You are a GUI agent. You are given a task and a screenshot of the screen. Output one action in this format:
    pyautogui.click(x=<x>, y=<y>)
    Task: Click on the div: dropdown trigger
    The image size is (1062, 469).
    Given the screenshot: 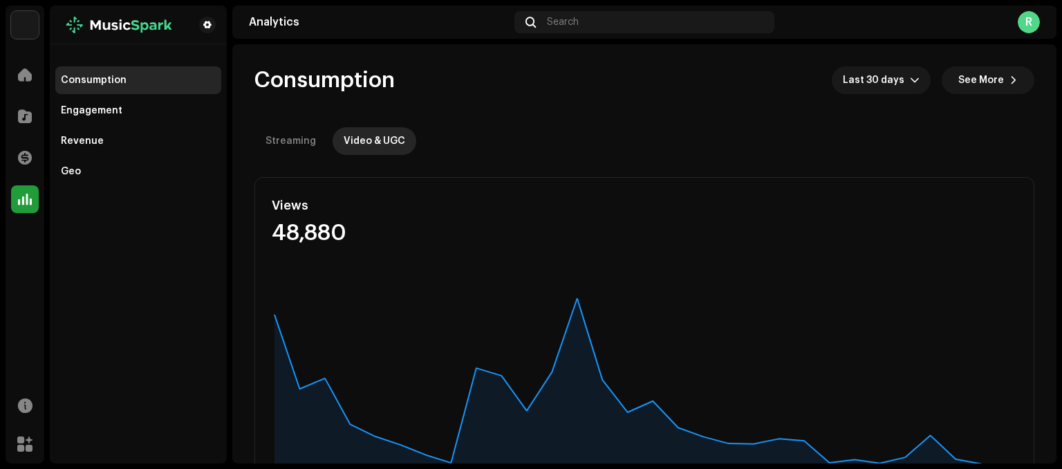 What is the action you would take?
    pyautogui.click(x=915, y=80)
    